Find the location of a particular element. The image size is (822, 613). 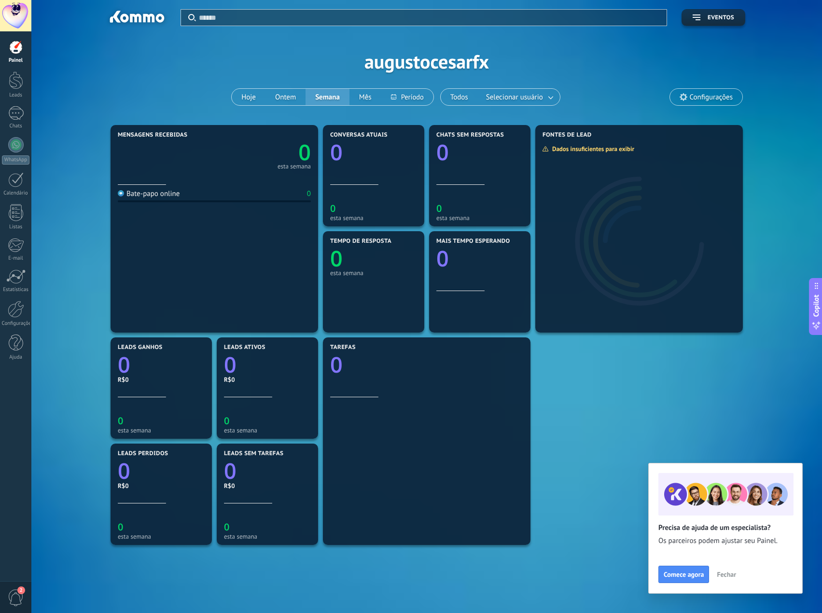

span: Chats sem respostas is located at coordinates (470, 135).